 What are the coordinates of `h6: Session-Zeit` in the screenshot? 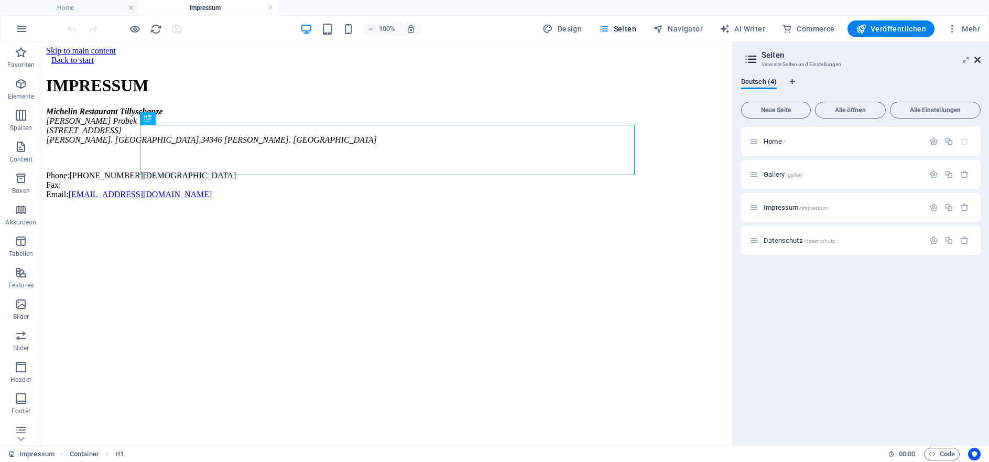 It's located at (901, 454).